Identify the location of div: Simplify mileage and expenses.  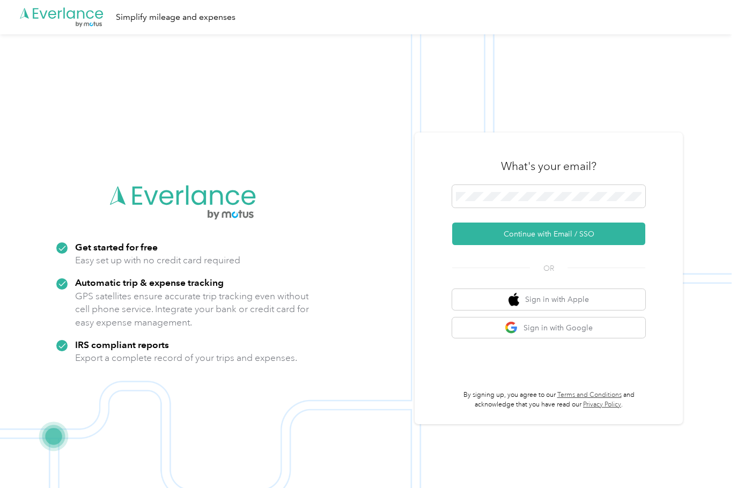
(175, 17).